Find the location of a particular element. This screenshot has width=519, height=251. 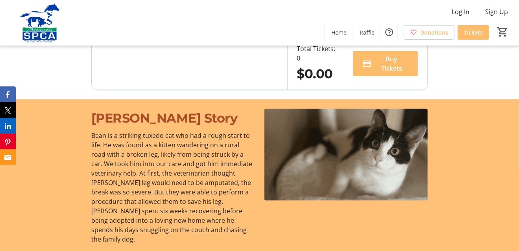

span: Sign Up is located at coordinates (497, 12).